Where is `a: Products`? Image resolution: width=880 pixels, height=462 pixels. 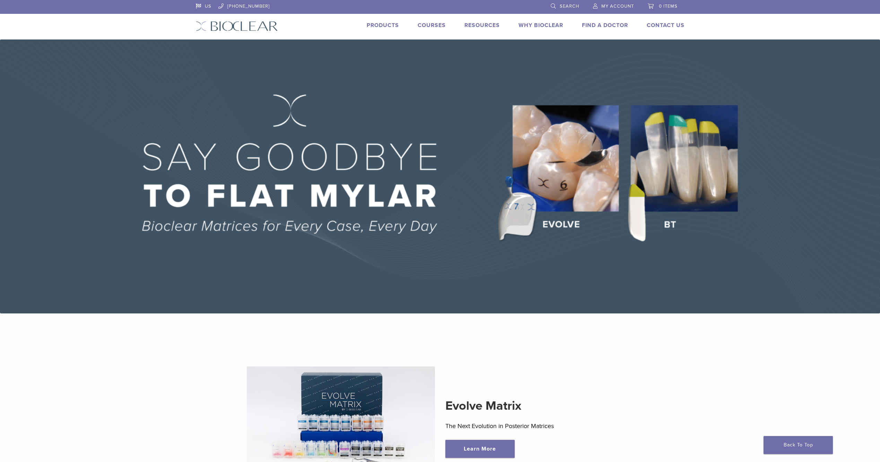
a: Products is located at coordinates (383, 25).